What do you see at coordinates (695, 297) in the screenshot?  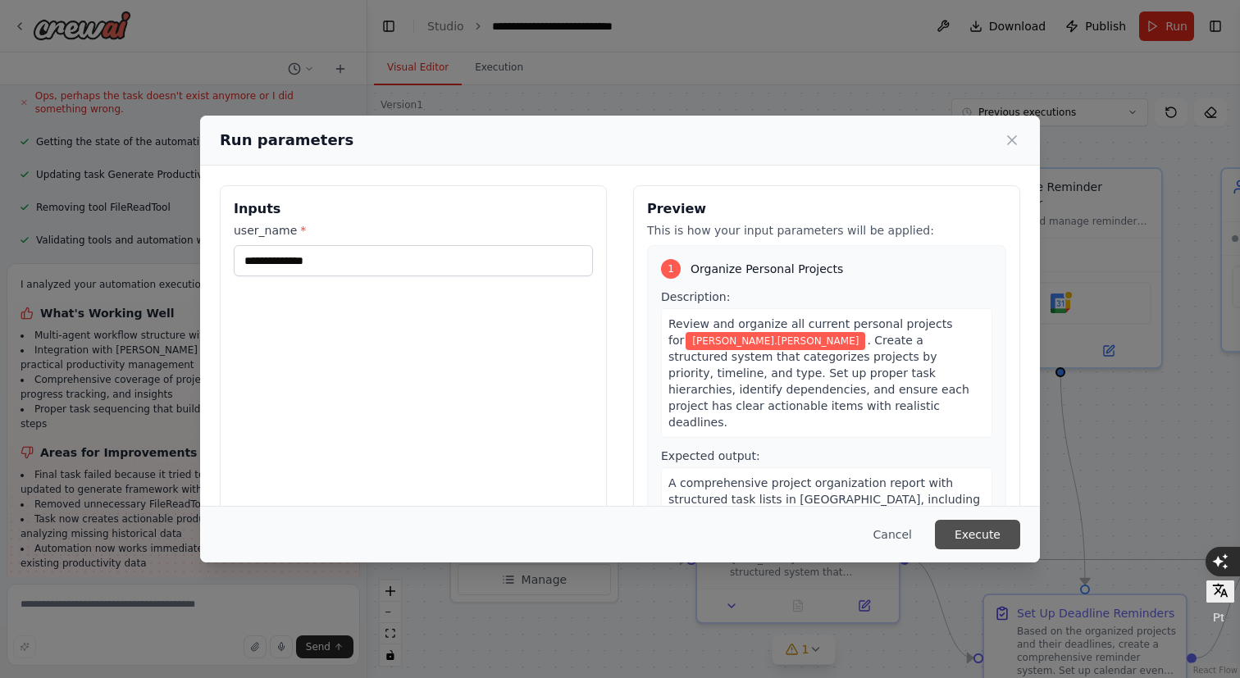 I see `span: Description:` at bounding box center [695, 297].